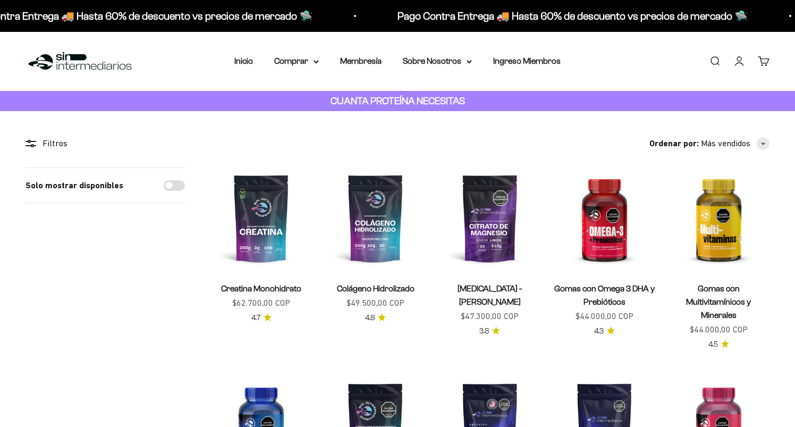  Describe the element at coordinates (604, 331) in the screenshot. I see `a: 4.34.3 de 5.0 estrellas` at that location.